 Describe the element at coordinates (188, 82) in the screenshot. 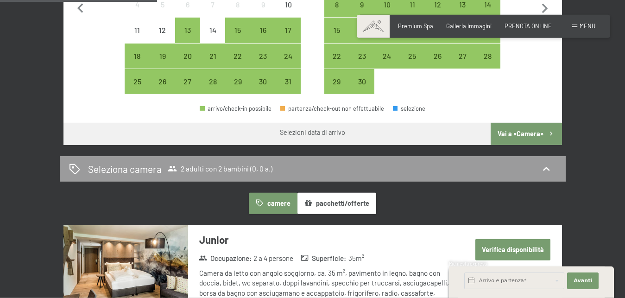

I see `div: Wed Aug 27 2025` at that location.